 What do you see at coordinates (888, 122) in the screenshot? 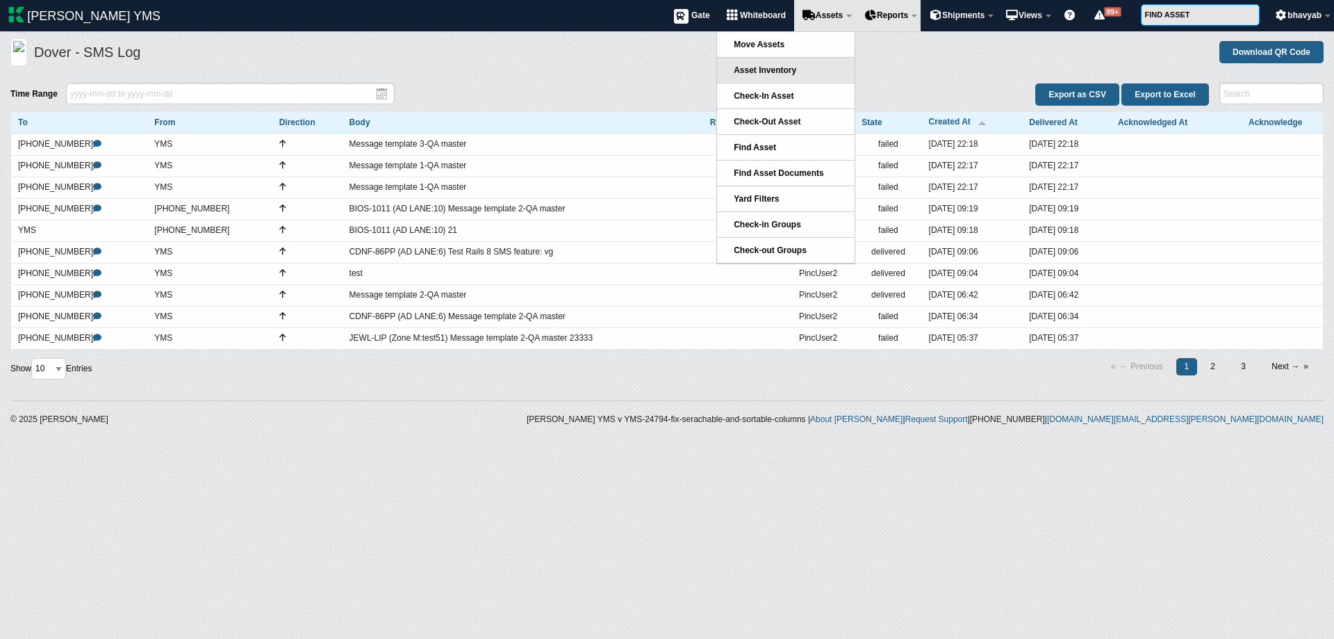
I see `th: Sort by State` at bounding box center [888, 122].